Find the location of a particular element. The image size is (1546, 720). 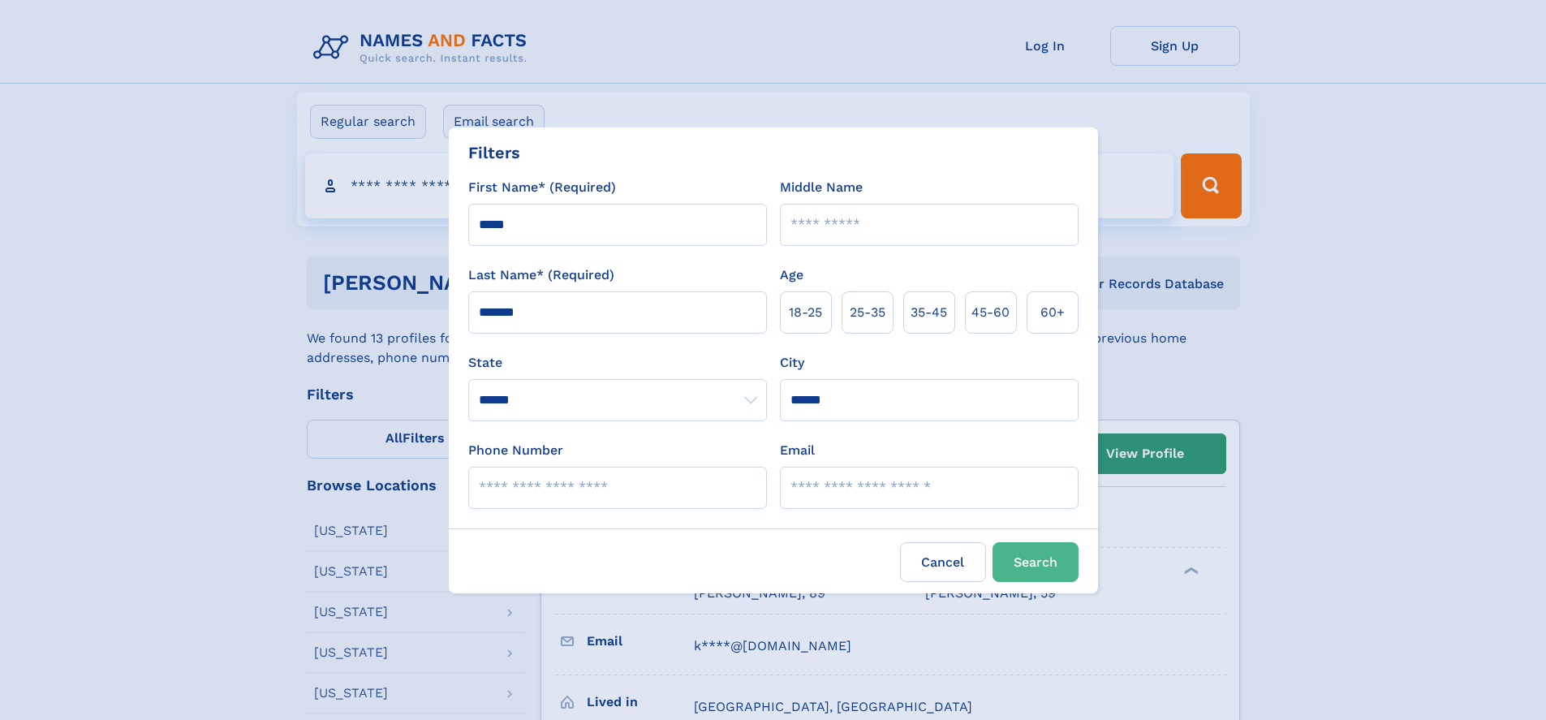

span: 60+ is located at coordinates (1053, 312).